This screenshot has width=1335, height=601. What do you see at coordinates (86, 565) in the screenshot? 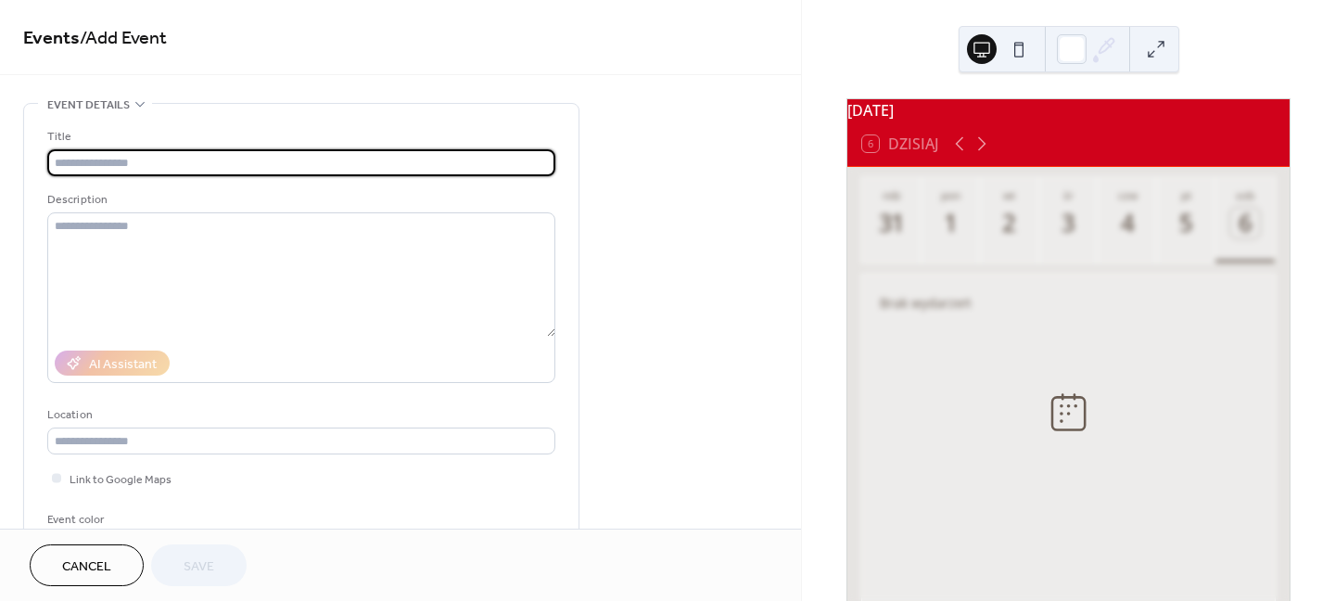
I see `button: Cancel` at bounding box center [86, 565].